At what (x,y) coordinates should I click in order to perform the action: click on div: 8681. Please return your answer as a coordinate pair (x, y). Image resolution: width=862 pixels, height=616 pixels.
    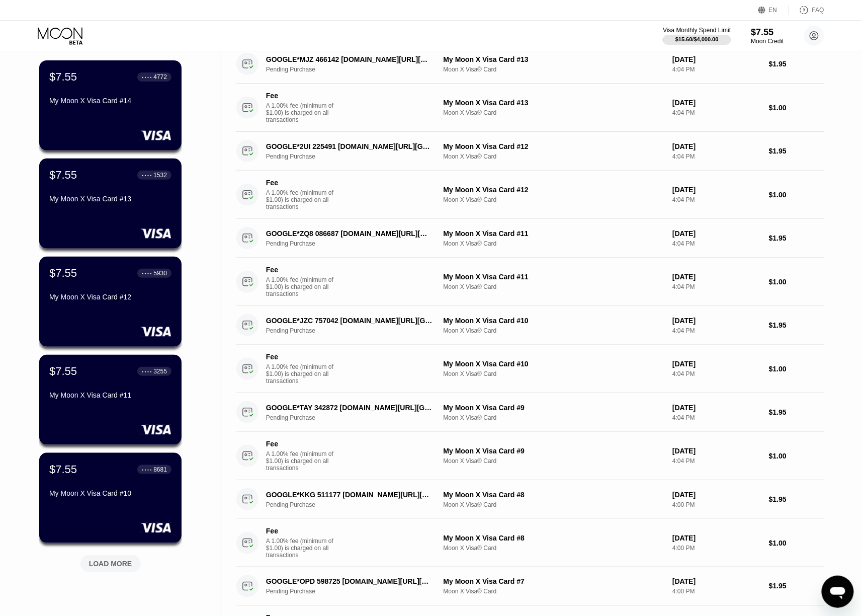
    Looking at the image, I should click on (160, 469).